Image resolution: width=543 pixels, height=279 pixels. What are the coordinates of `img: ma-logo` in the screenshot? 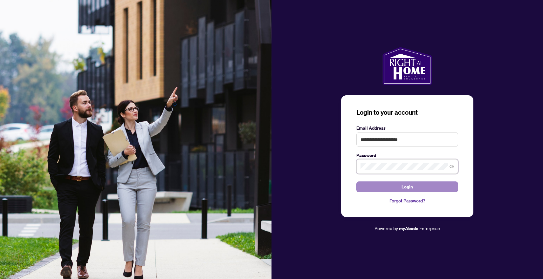 It's located at (407, 66).